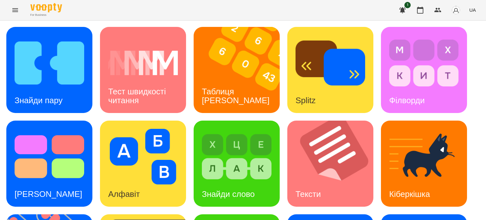  What do you see at coordinates (39, 100) in the screenshot?
I see `h3: Знайди пару` at bounding box center [39, 100].